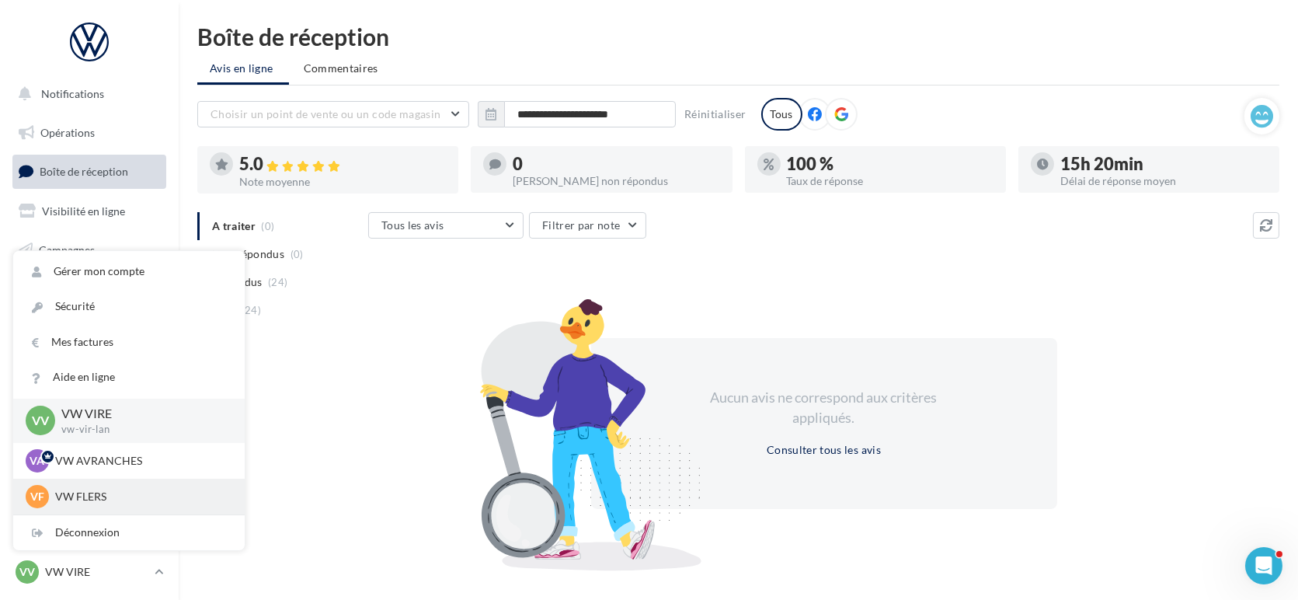  Describe the element at coordinates (343, 182) in the screenshot. I see `div: Note moyenne` at that location.